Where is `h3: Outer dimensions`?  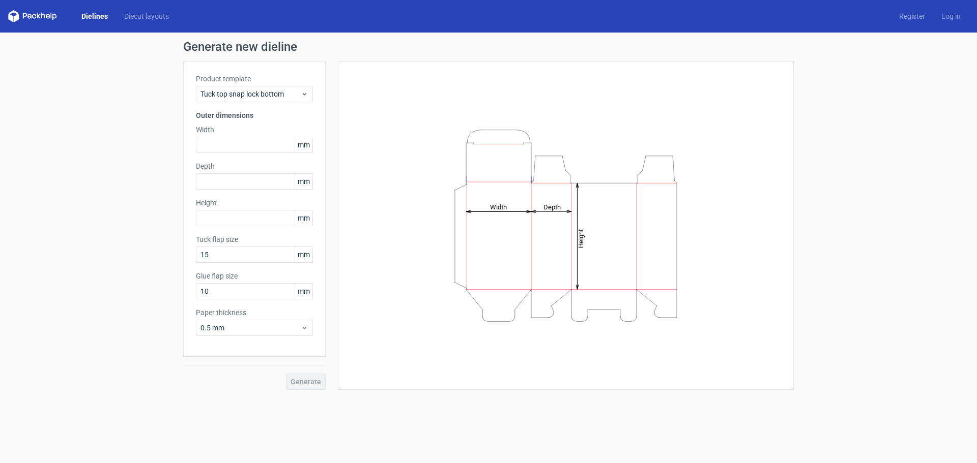 h3: Outer dimensions is located at coordinates (254, 115).